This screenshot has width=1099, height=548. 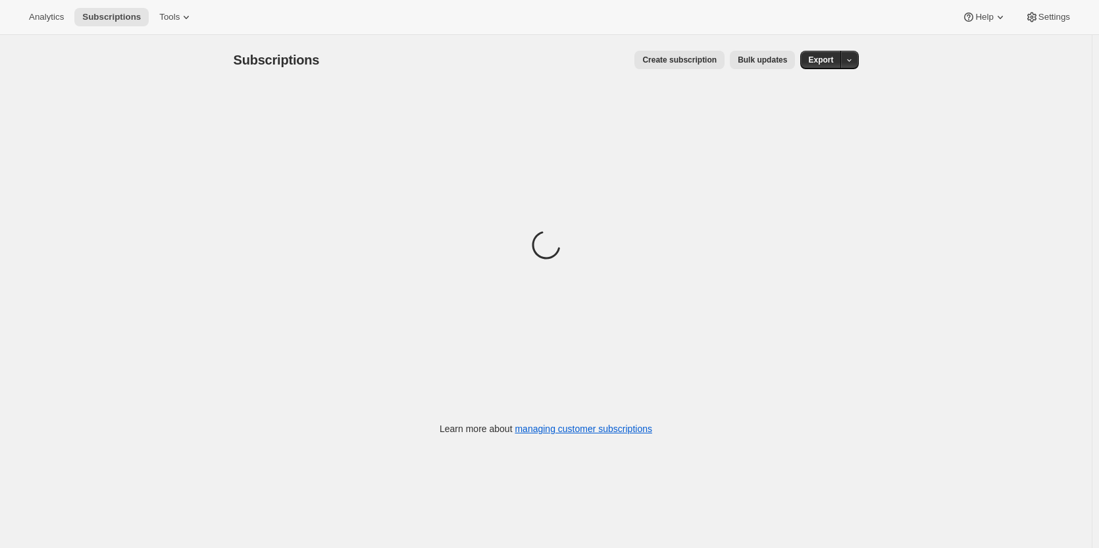 I want to click on span: Bulk updates, so click(x=762, y=60).